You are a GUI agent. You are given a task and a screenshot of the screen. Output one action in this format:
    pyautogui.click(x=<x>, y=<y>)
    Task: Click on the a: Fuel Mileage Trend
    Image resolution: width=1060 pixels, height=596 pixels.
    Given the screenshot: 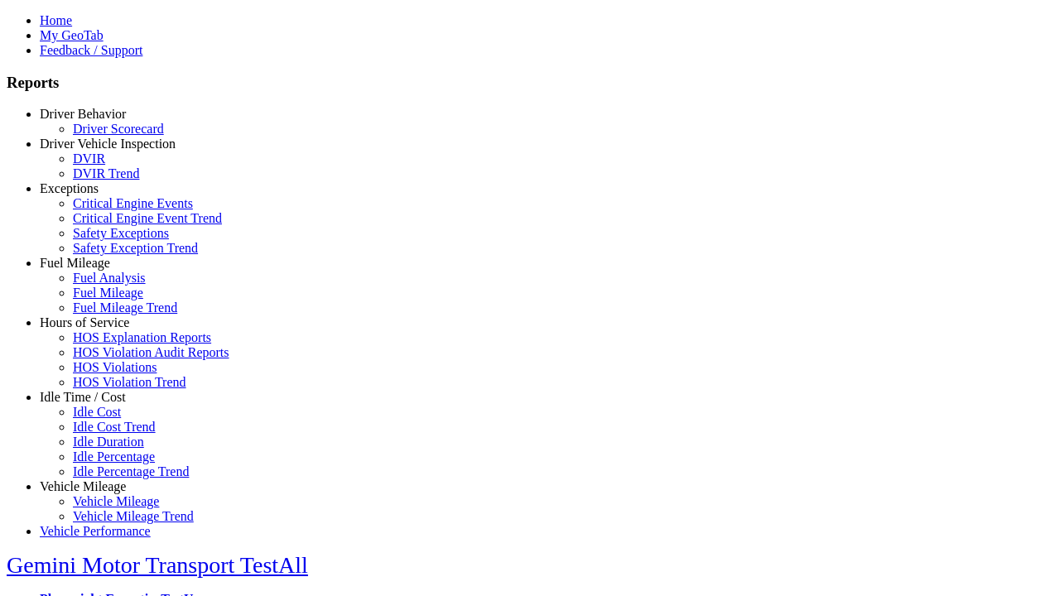 What is the action you would take?
    pyautogui.click(x=125, y=307)
    